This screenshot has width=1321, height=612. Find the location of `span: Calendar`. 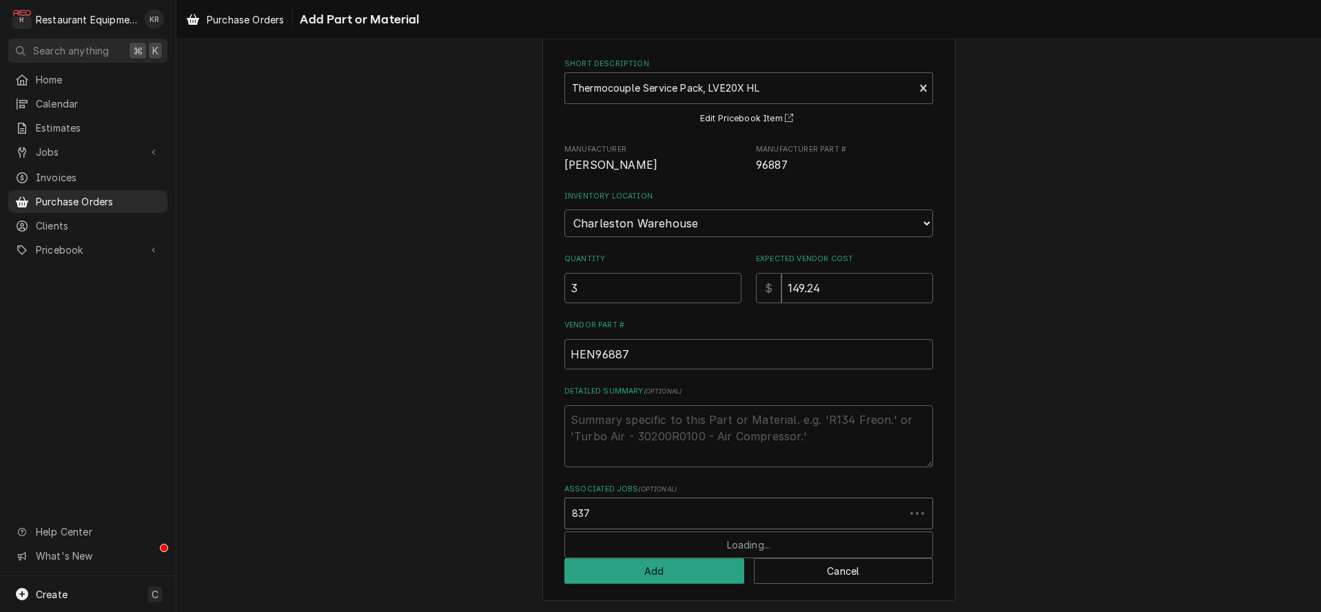

span: Calendar is located at coordinates (98, 103).